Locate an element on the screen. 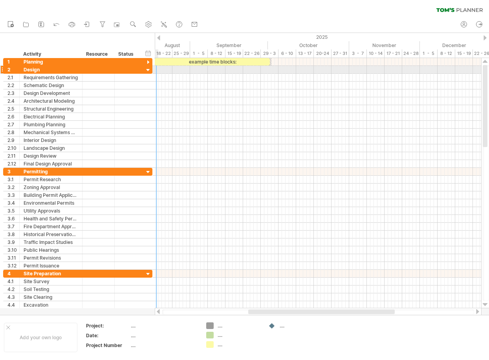  div: 17 - 21 is located at coordinates (393, 53).